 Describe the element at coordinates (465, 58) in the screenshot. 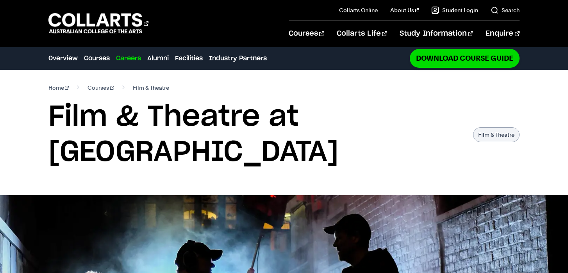

I see `a: Download Course Guide` at that location.